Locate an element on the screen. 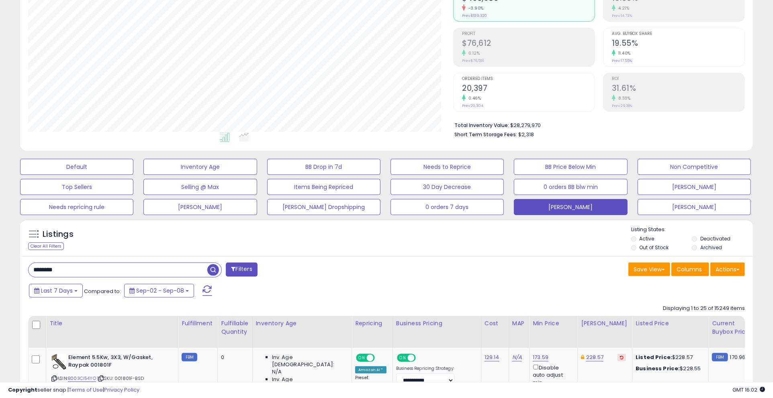 This screenshot has width=773, height=398. button: Inventory Age is located at coordinates (200, 167).